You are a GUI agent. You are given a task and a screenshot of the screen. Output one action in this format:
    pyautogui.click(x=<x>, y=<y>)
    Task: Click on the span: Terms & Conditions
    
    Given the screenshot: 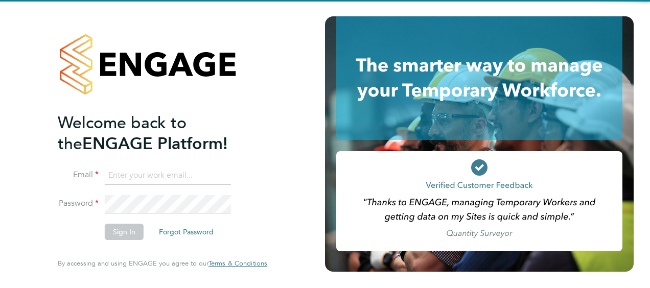 What is the action you would take?
    pyautogui.click(x=238, y=263)
    